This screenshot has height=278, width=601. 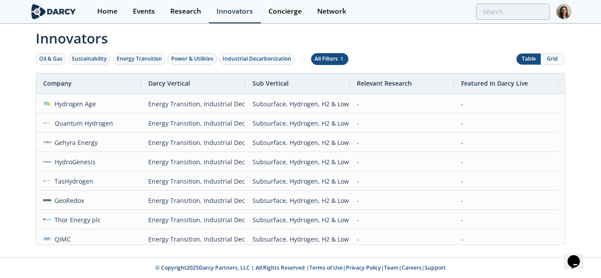 I want to click on div: Power & Utilities, so click(x=192, y=59).